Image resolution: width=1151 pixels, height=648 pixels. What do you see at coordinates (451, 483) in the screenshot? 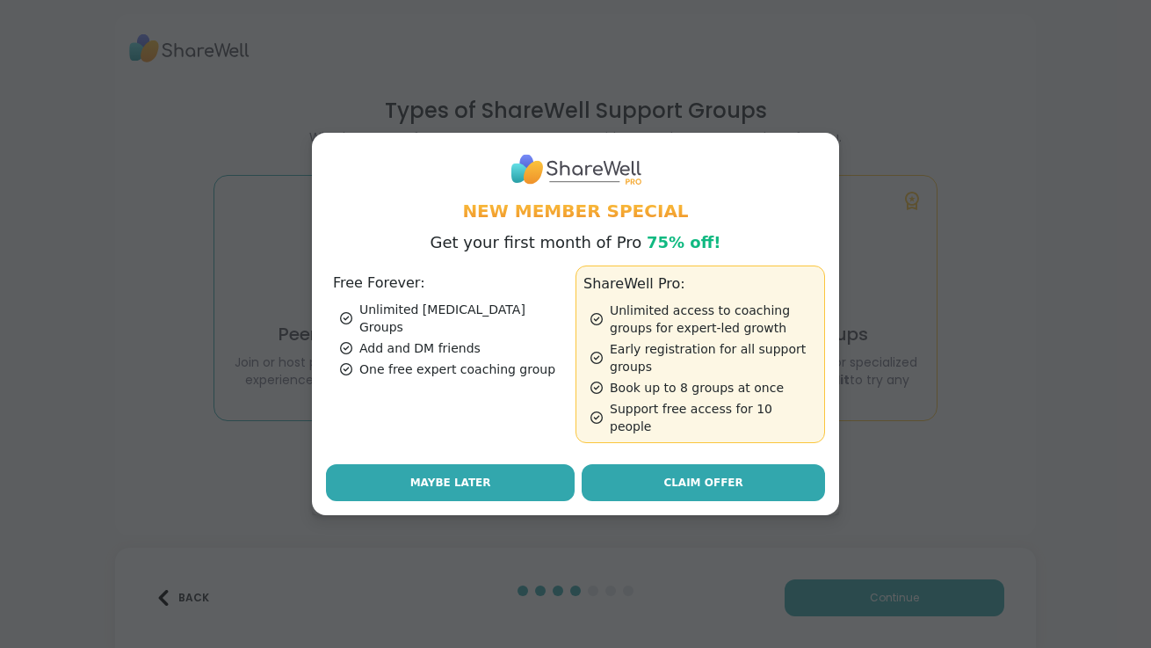
I see `span: Maybe Later` at bounding box center [451, 483].